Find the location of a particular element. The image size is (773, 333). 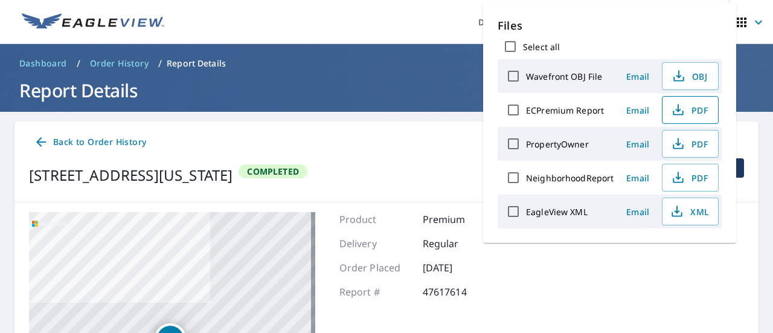

span: Dashboard is located at coordinates (43, 63).